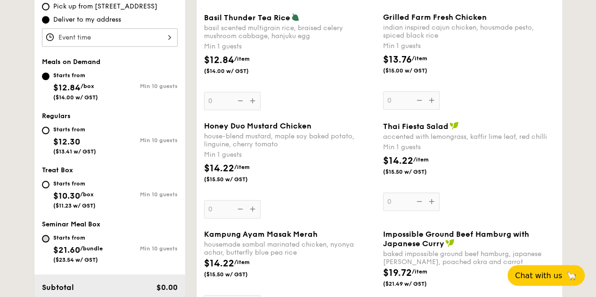  Describe the element at coordinates (58, 287) in the screenshot. I see `span: Subtotal` at that location.